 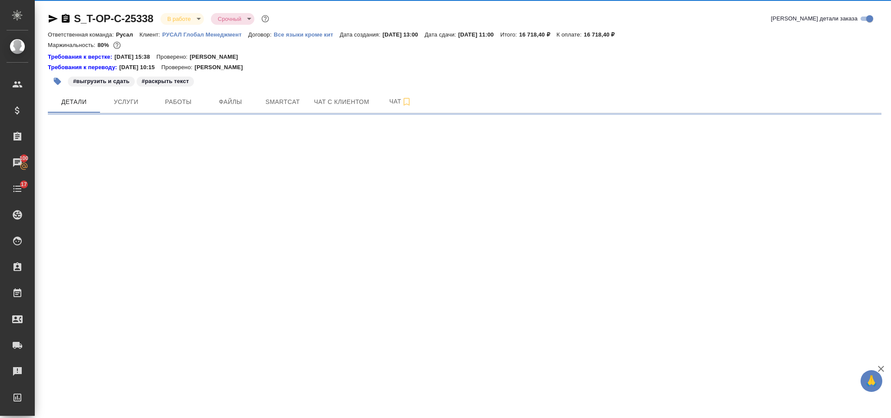 I want to click on span: Услуги, so click(x=126, y=102).